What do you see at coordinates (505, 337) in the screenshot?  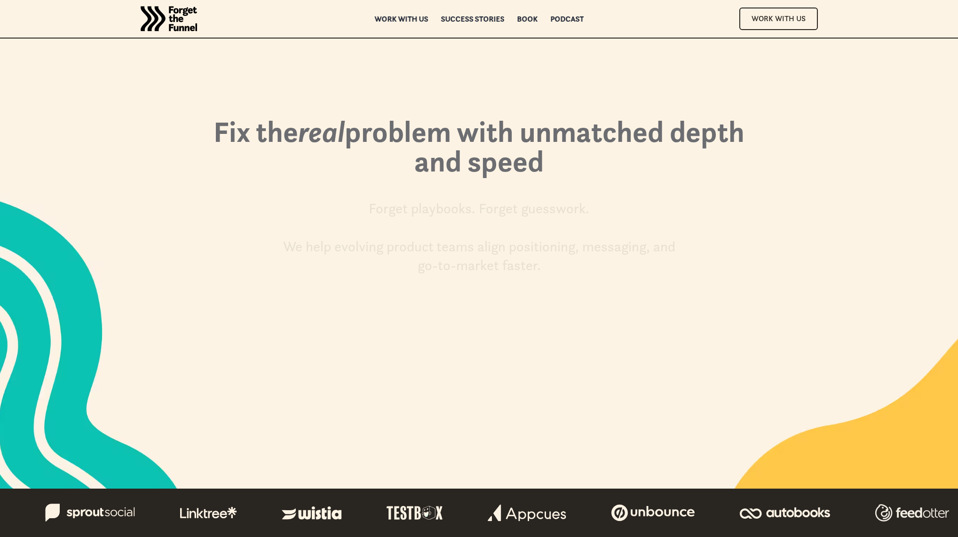 I see `div: Trusted by best-in-class technology companies` at bounding box center [505, 337].